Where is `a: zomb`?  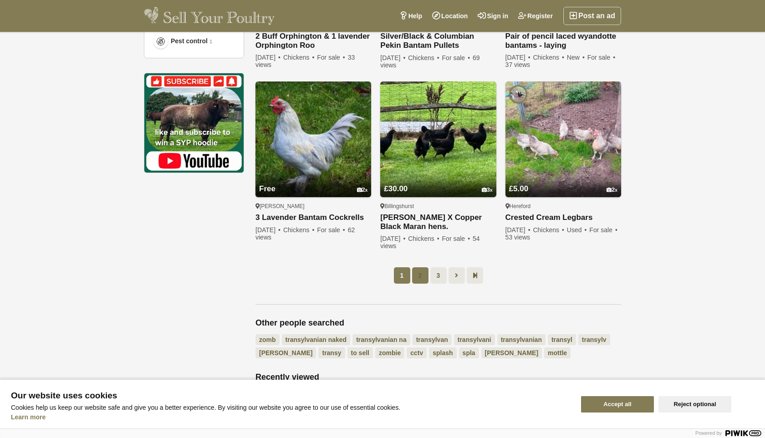 a: zomb is located at coordinates (267, 340).